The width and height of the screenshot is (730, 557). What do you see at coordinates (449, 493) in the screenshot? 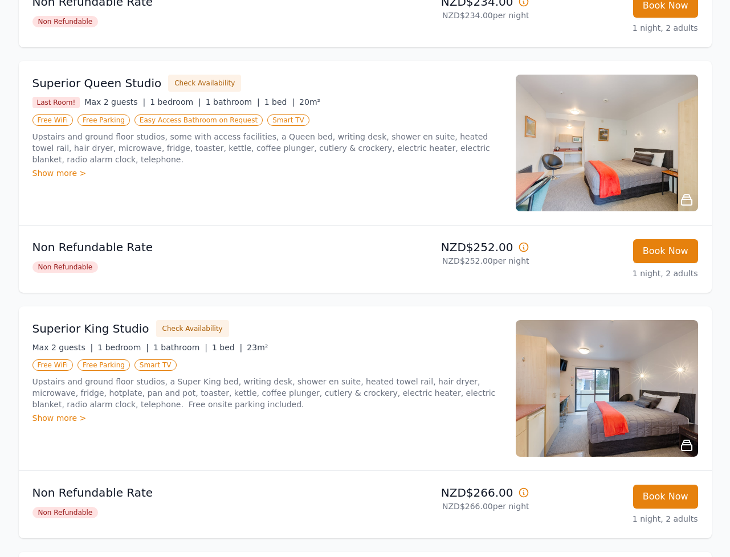
I see `p: NZD$266.00` at bounding box center [449, 493].